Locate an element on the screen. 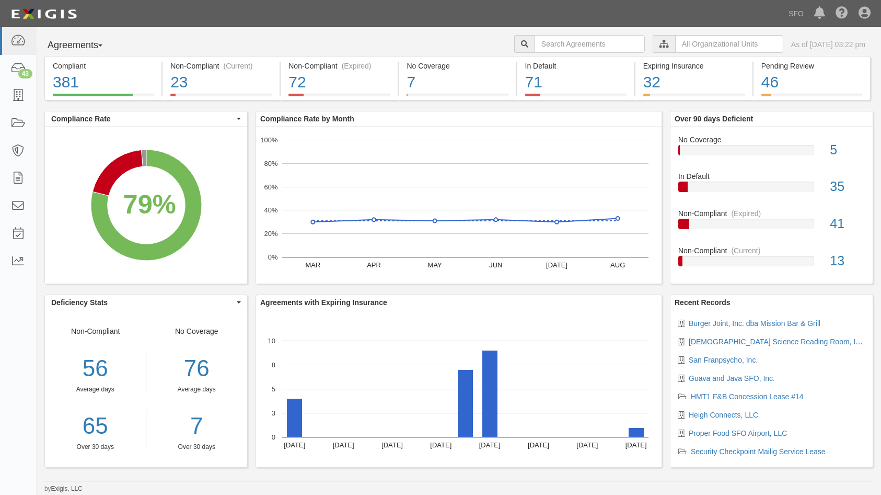  a: No Coverage5 is located at coordinates (772, 153).